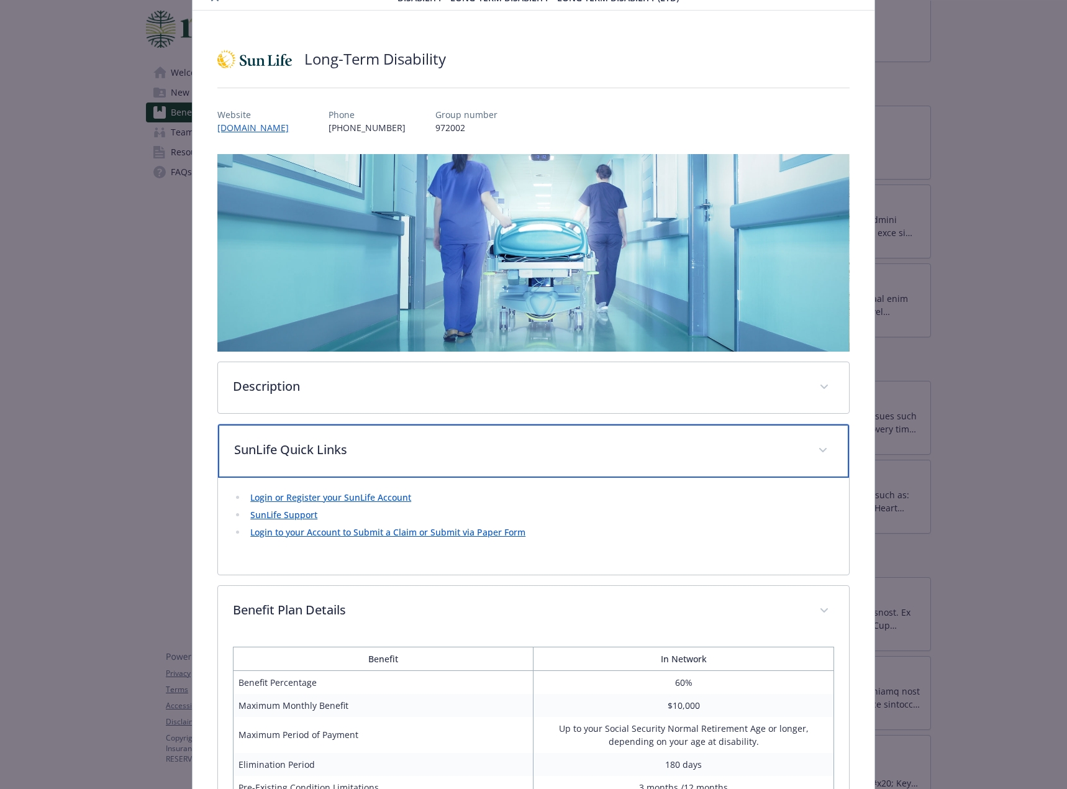 The width and height of the screenshot is (1067, 789). What do you see at coordinates (258, 114) in the screenshot?
I see `p: Website` at bounding box center [258, 114].